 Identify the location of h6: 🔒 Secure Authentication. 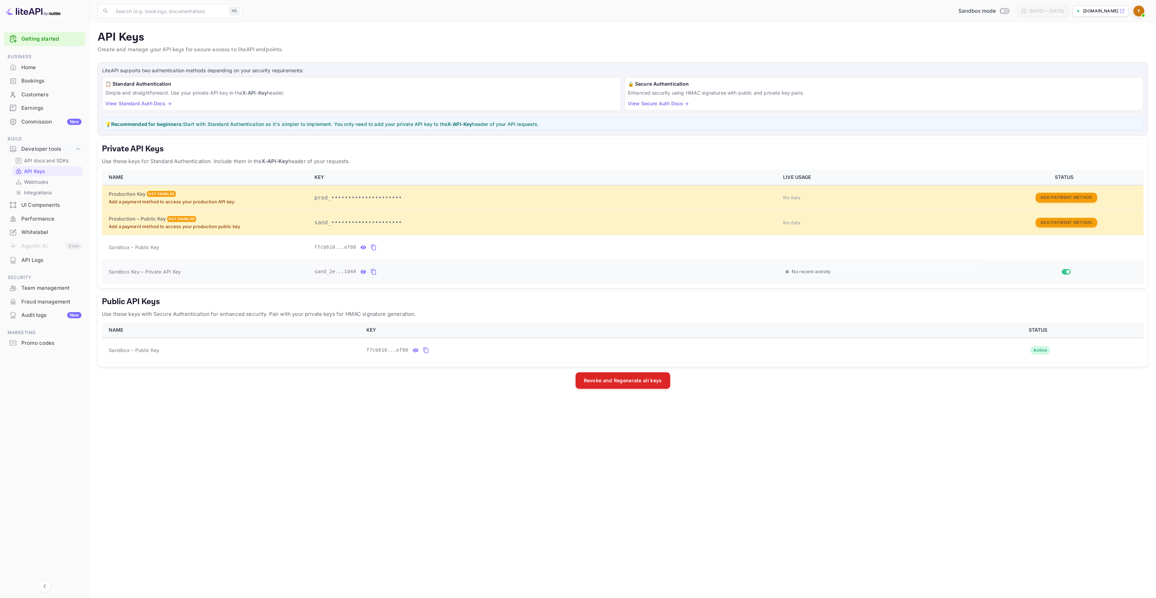
(884, 84).